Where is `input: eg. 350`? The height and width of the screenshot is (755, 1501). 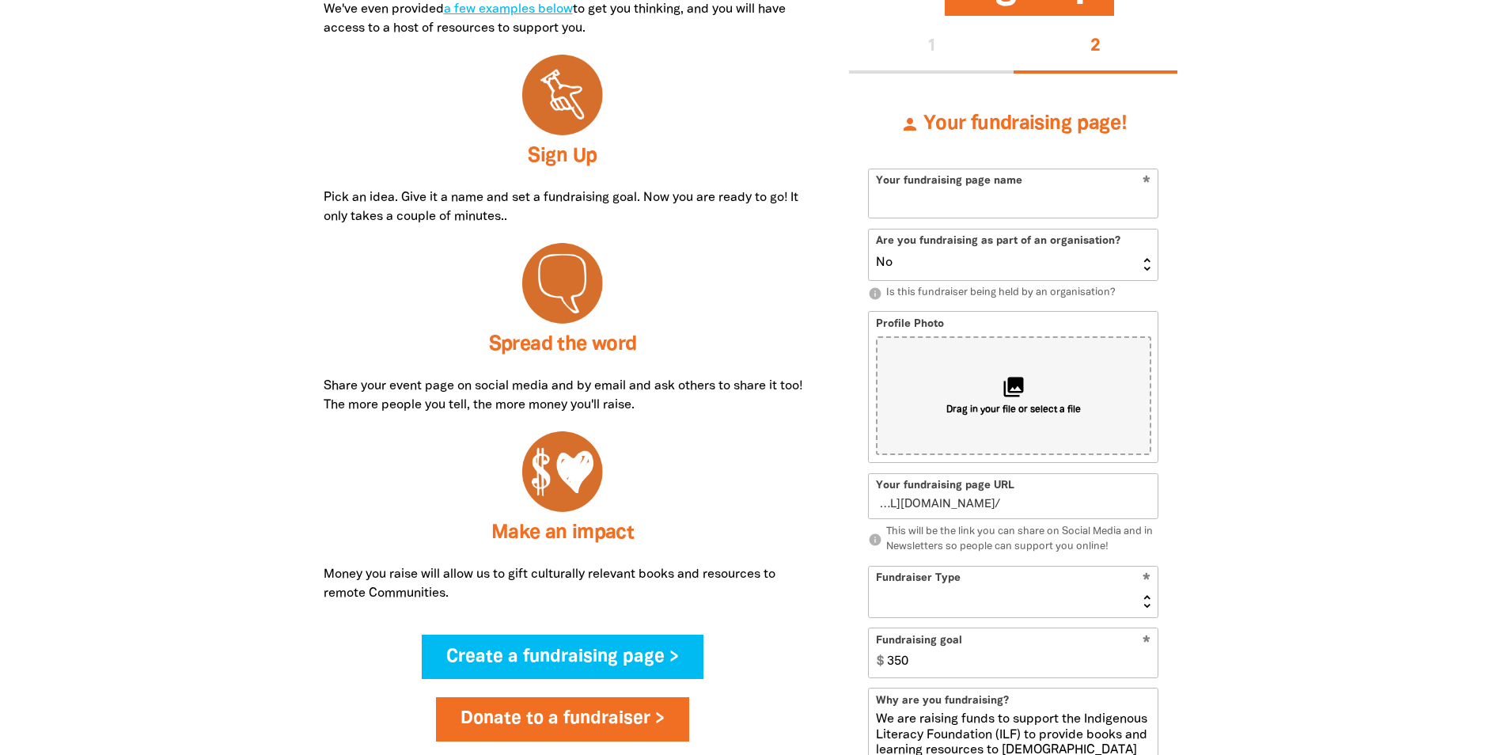 input: eg. 350 is located at coordinates (1018, 652).